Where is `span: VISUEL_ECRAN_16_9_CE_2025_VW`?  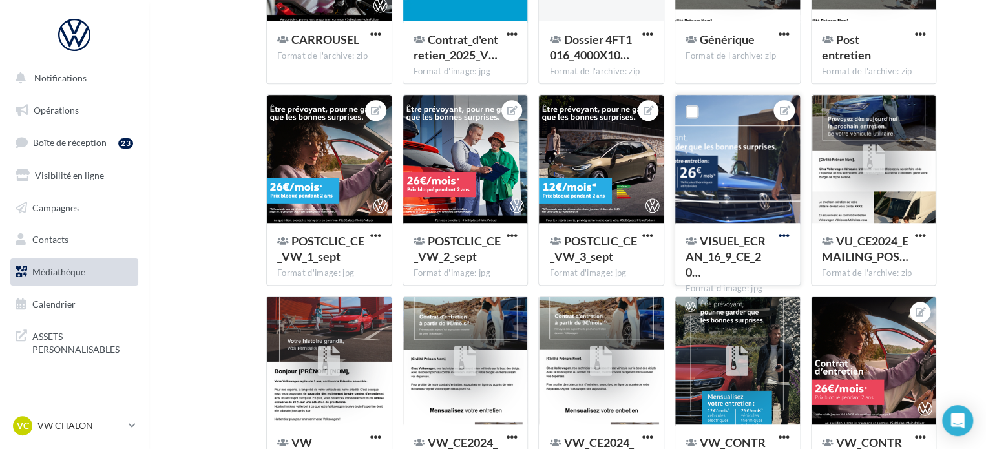 span: VISUEL_ECRAN_16_9_CE_2025_VW is located at coordinates (725, 256).